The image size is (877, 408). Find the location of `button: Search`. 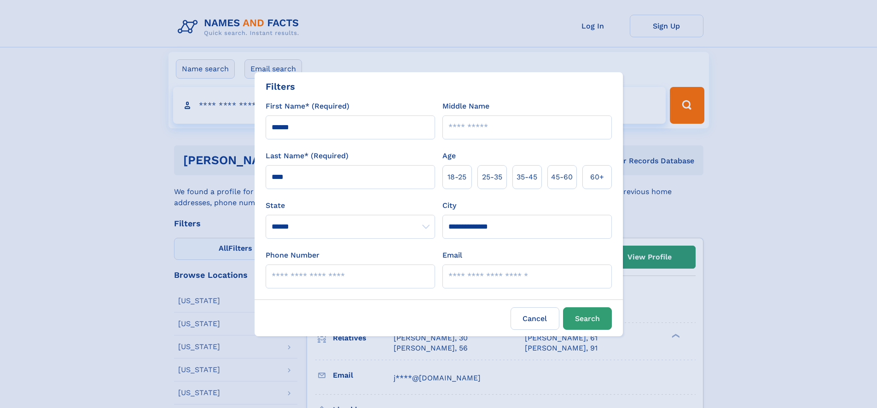

button: Search is located at coordinates (587, 319).